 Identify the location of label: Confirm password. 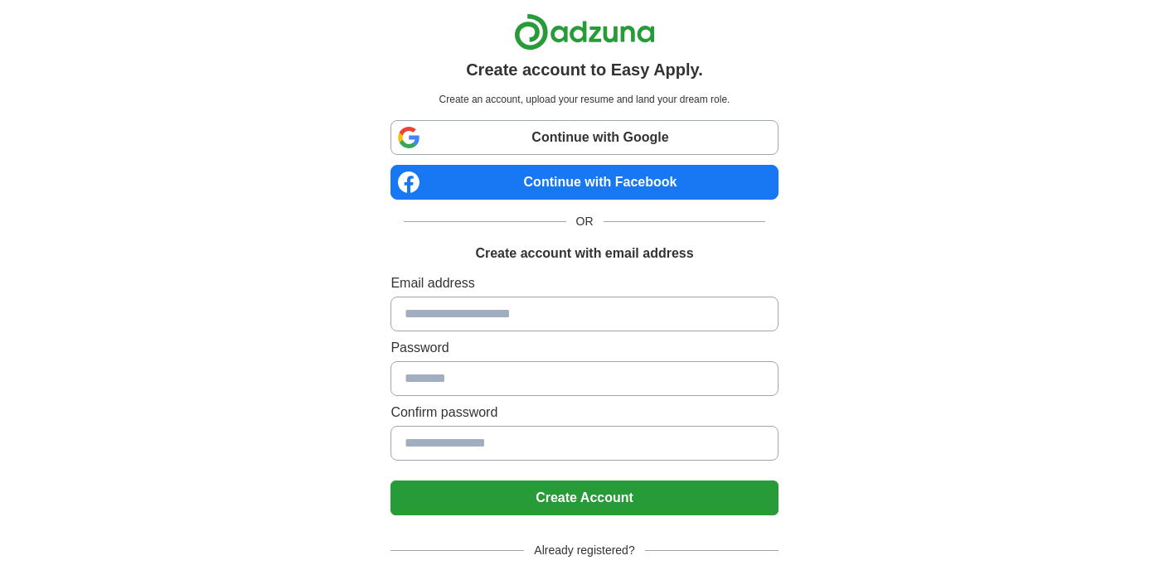
(583, 413).